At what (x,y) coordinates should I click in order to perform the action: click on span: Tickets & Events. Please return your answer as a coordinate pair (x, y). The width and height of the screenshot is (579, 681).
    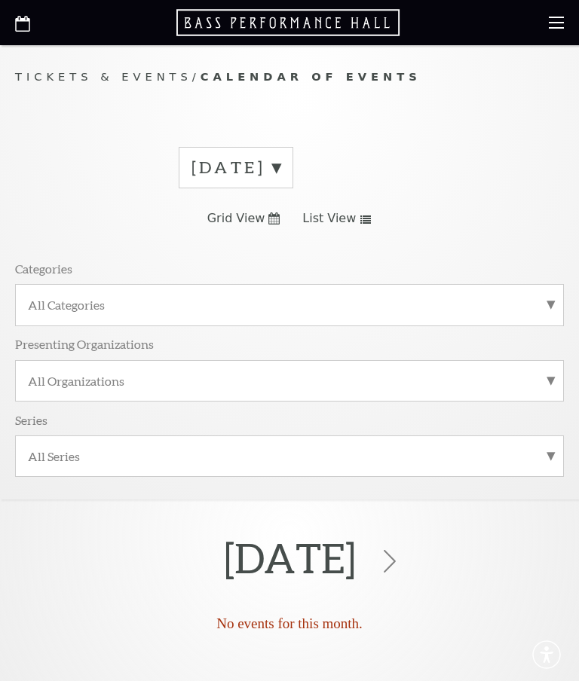
    Looking at the image, I should click on (103, 76).